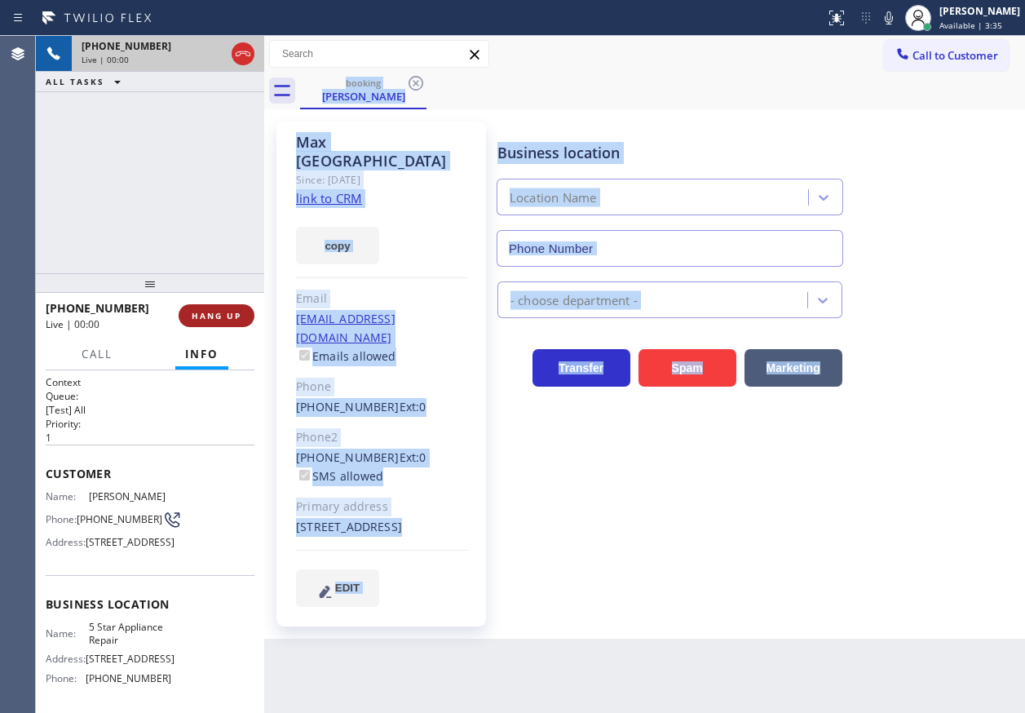  I want to click on span: 5 Star Appliance Repair, so click(130, 633).